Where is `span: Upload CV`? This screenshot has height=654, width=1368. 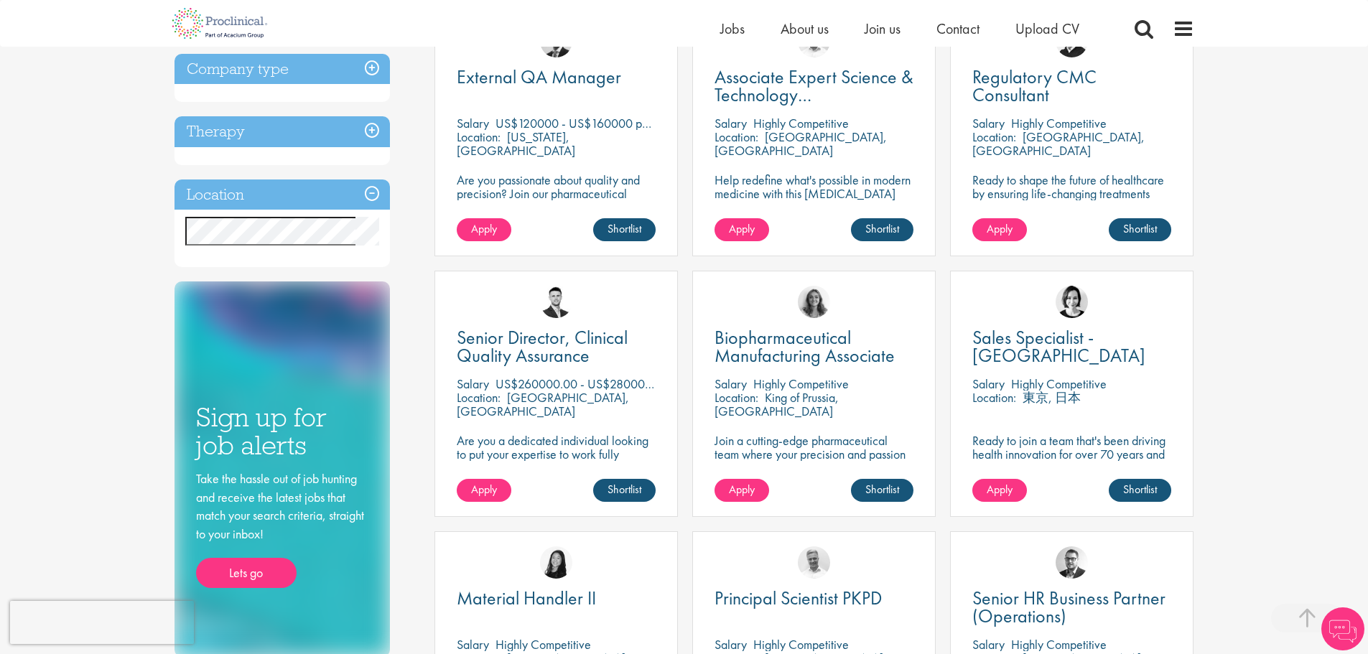
span: Upload CV is located at coordinates (1047, 29).